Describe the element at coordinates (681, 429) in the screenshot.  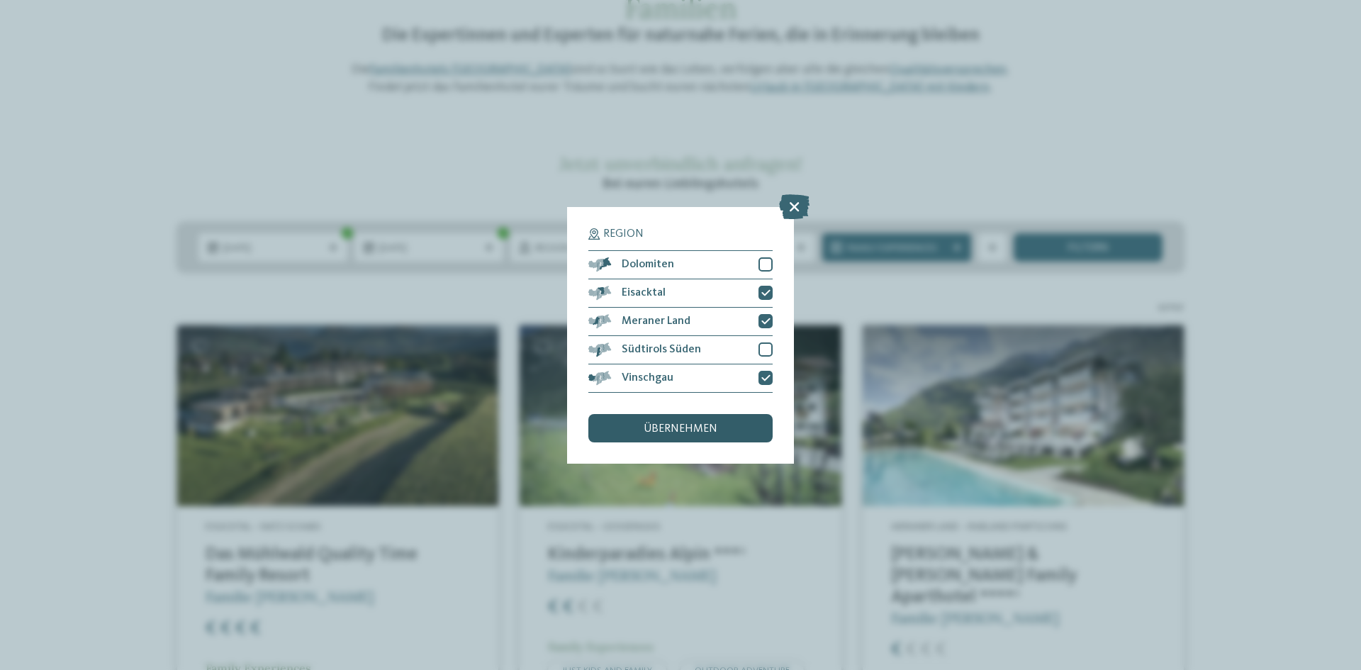
I see `span: übernehmen` at that location.